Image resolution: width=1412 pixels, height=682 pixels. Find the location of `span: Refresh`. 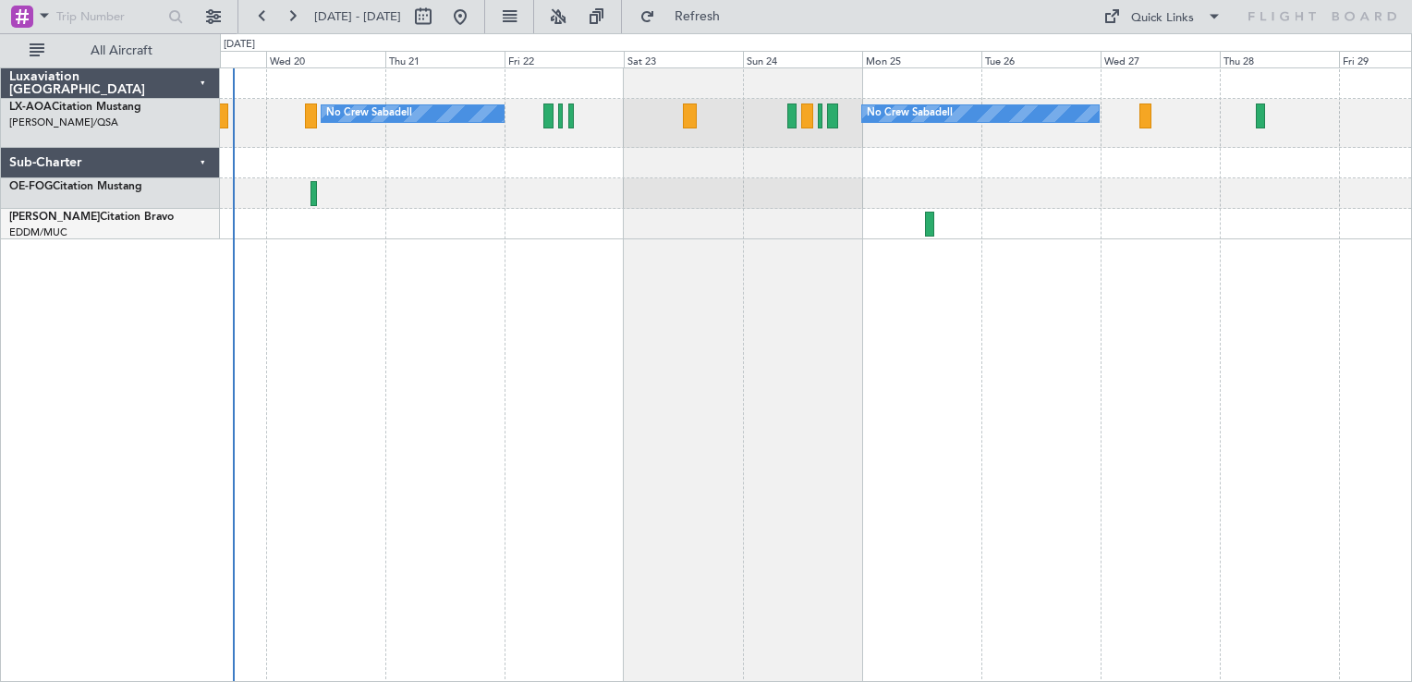

span: Refresh is located at coordinates (698, 17).